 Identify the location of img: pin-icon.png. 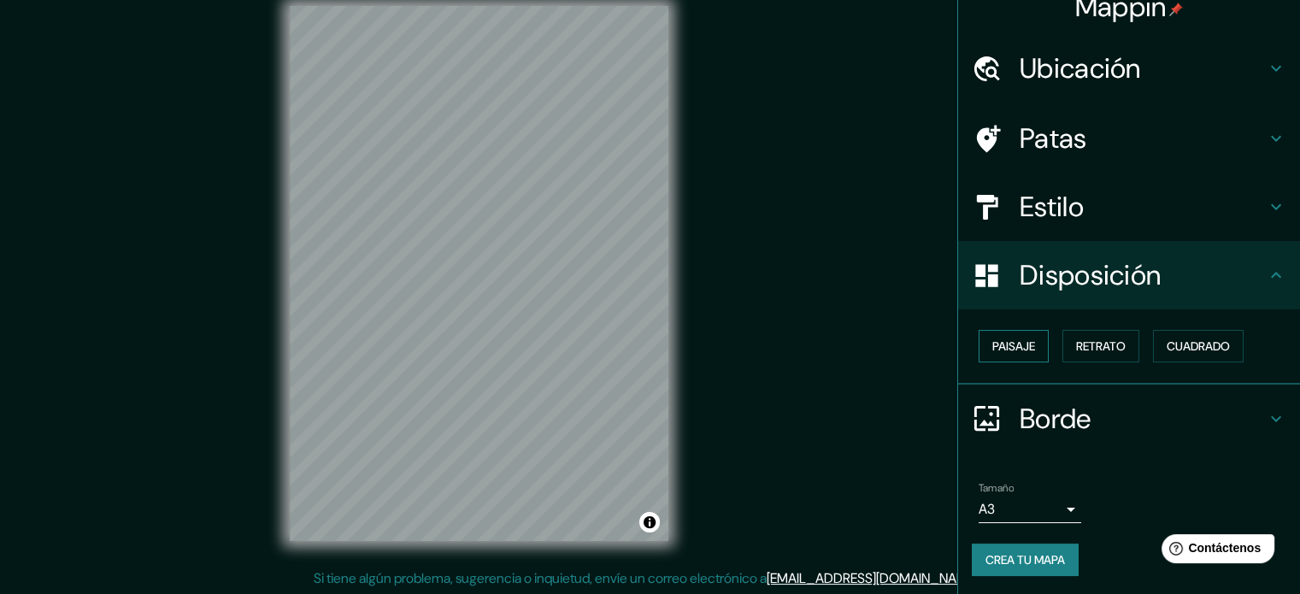
(1176, 9).